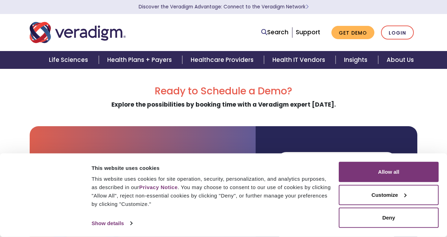 The width and height of the screenshot is (447, 237). What do you see at coordinates (308, 32) in the screenshot?
I see `a: Support` at bounding box center [308, 32].